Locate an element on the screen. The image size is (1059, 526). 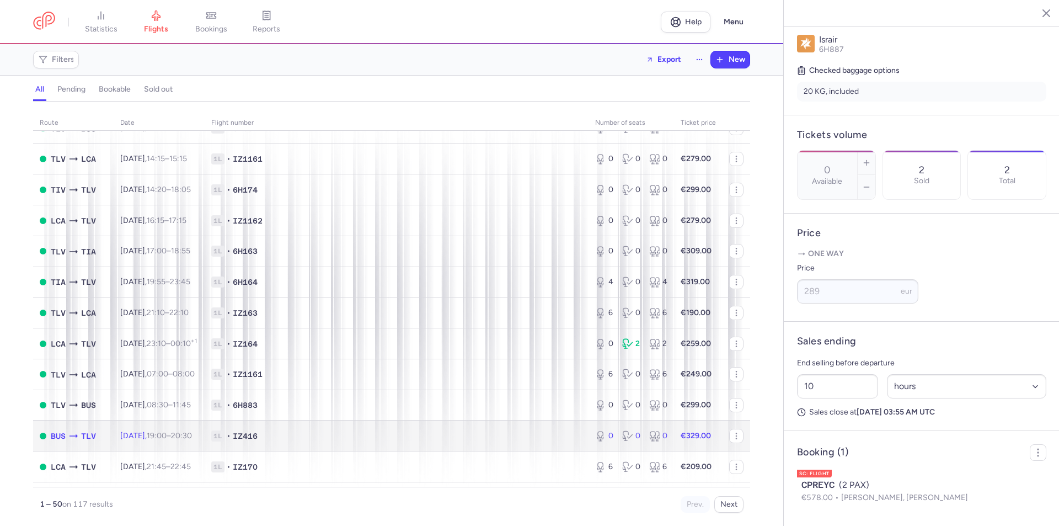
strong: €309.00 is located at coordinates (696, 250).